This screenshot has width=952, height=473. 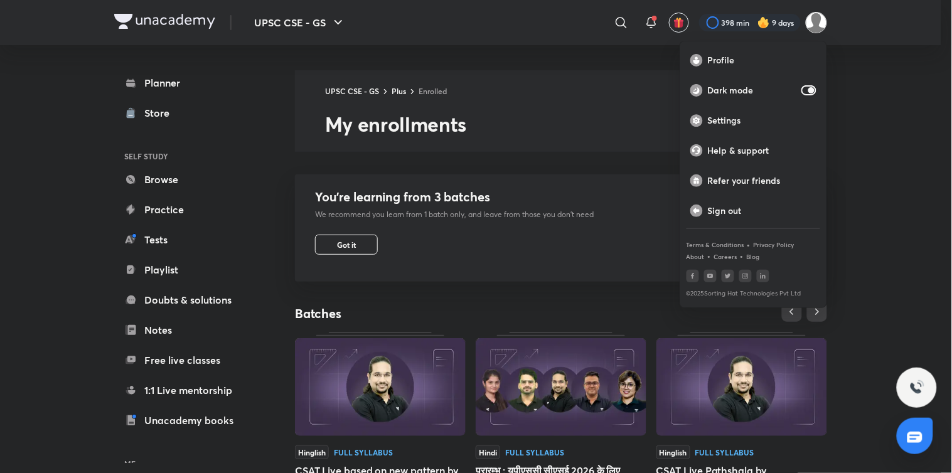 What do you see at coordinates (762, 151) in the screenshot?
I see `p: Help & support` at bounding box center [762, 151].